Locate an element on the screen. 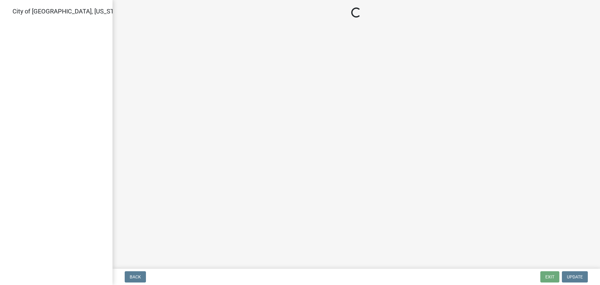 The height and width of the screenshot is (285, 600). button: Update is located at coordinates (575, 277).